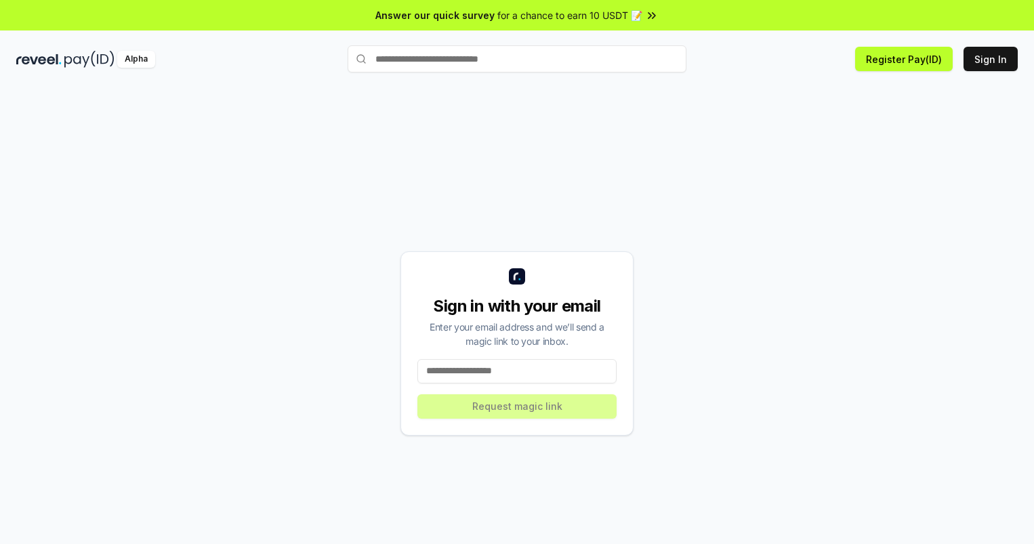 Image resolution: width=1034 pixels, height=544 pixels. I want to click on span: for a chance to earn 10 USDT 📝, so click(570, 15).